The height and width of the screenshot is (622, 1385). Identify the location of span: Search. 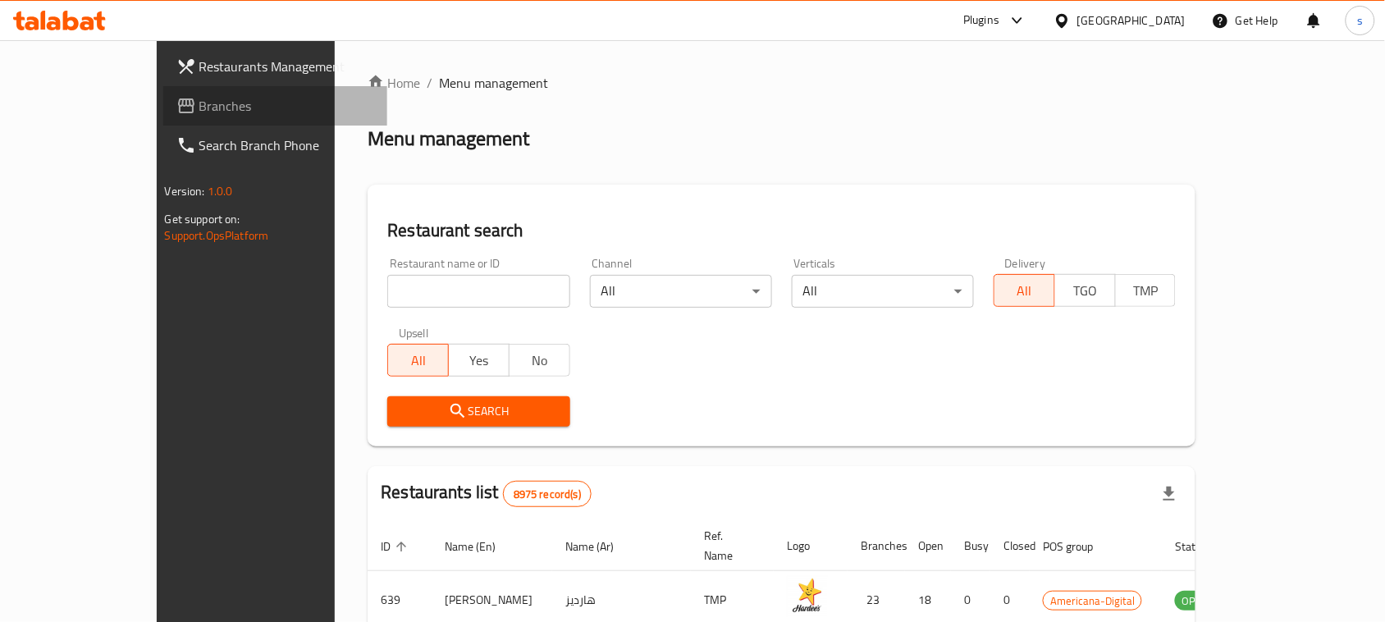
(478, 411).